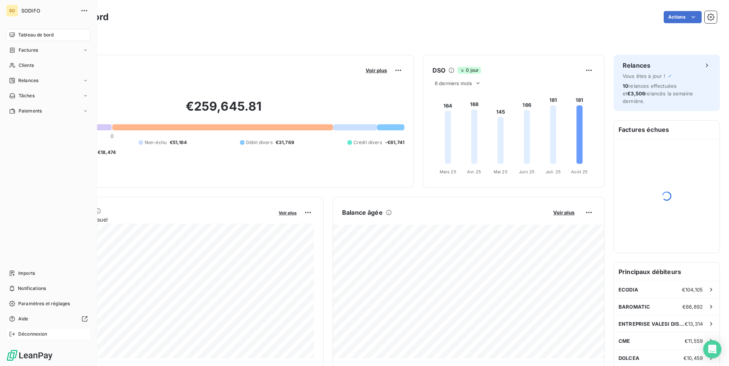  What do you see at coordinates (27, 96) in the screenshot?
I see `span: Tâches` at bounding box center [27, 96].